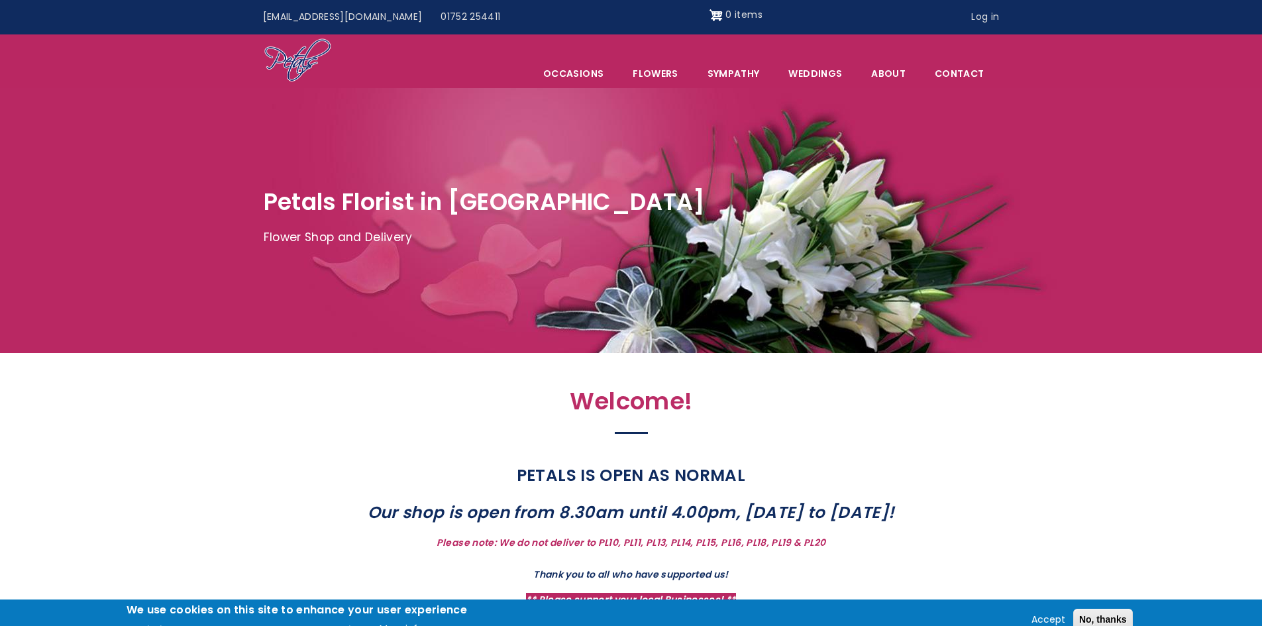 The height and width of the screenshot is (626, 1262). Describe the element at coordinates (743, 15) in the screenshot. I see `span: 0 items` at that location.